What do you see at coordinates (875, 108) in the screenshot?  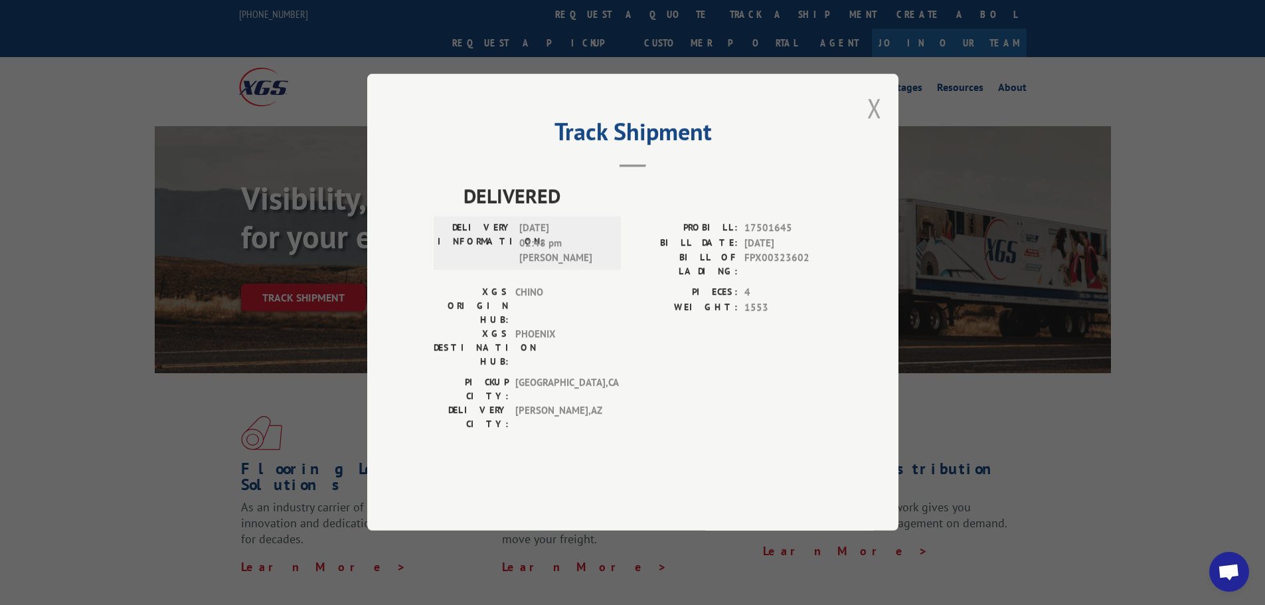 I see `button: Close modal` at bounding box center [875, 108].